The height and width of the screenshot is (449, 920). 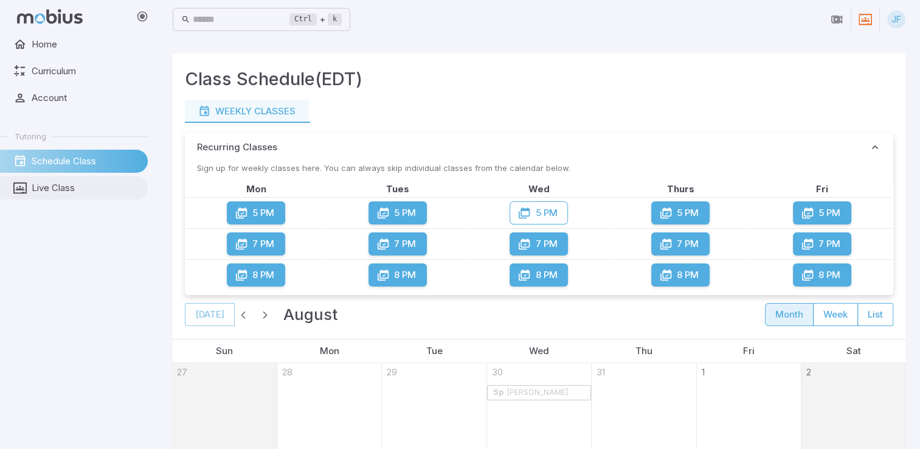 I want to click on kbd: Ctrl, so click(x=303, y=19).